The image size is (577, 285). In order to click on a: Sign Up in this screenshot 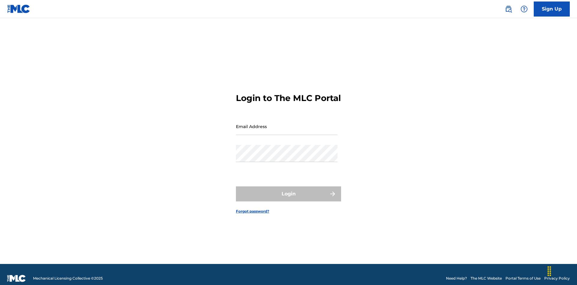, I will do `click(552, 9)`.